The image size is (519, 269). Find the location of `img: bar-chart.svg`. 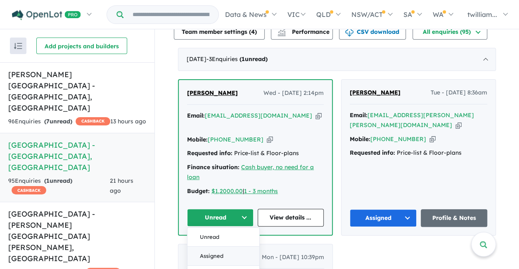

img: bar-chart.svg is located at coordinates (282, 33).